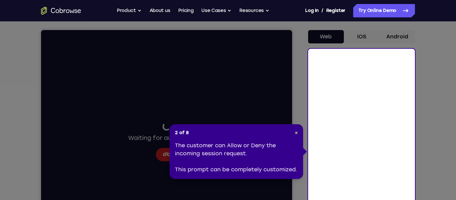  I want to click on a: Pricing, so click(186, 11).